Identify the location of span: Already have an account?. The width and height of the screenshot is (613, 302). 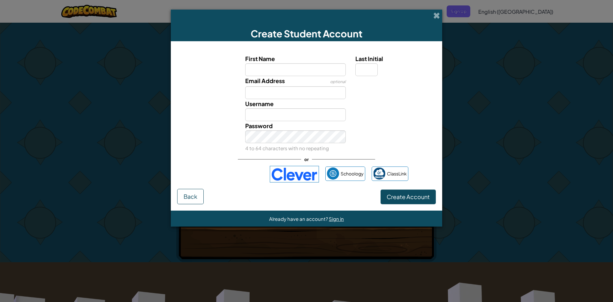
(299, 219).